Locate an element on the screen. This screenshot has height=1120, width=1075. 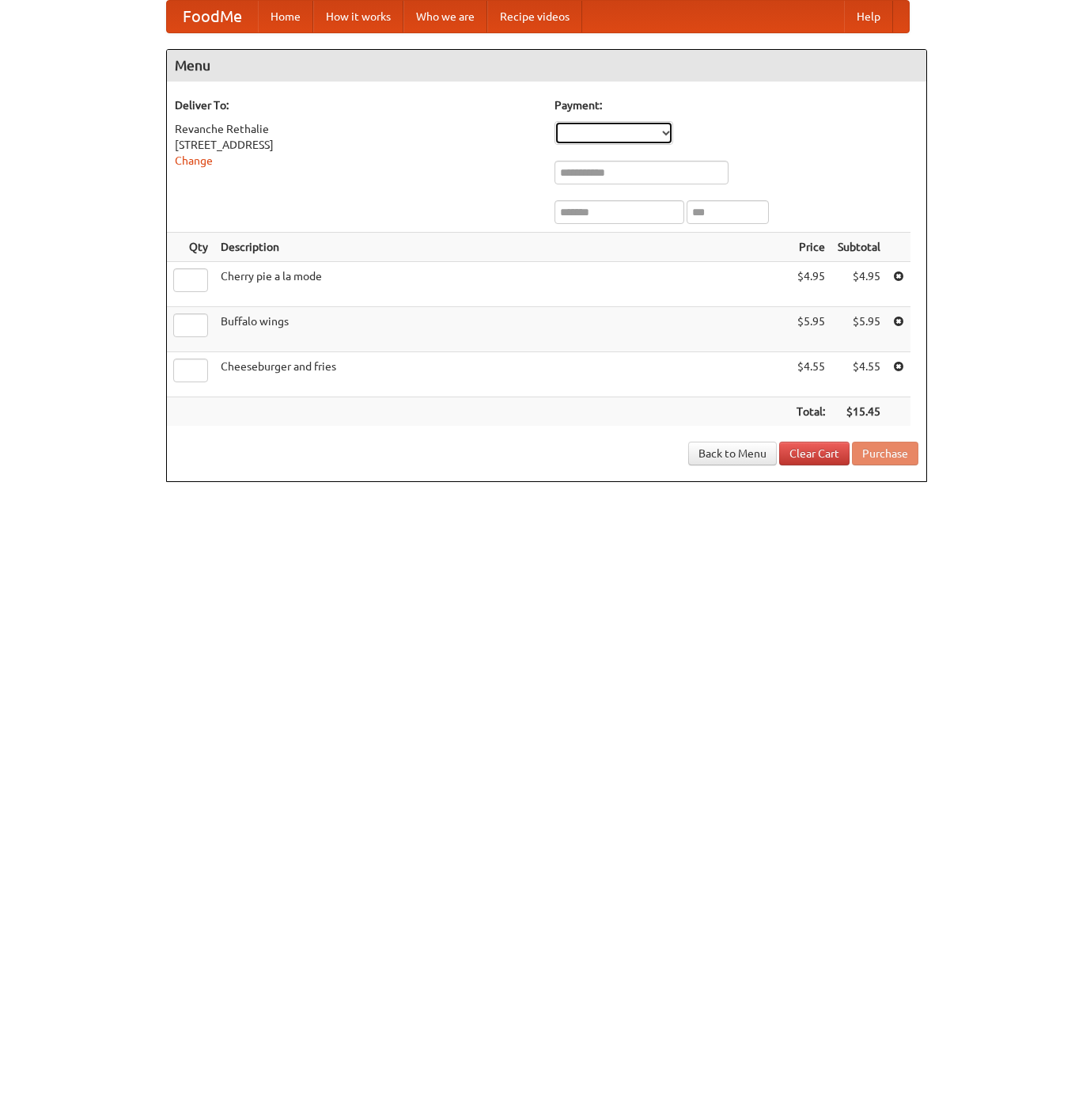
button: Purchase is located at coordinates (885, 454).